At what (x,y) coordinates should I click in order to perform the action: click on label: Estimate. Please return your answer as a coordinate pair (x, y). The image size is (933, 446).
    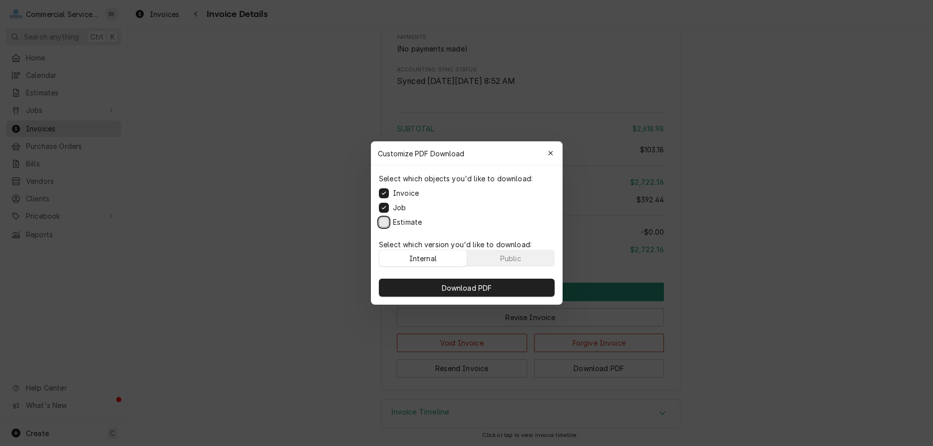
    Looking at the image, I should click on (407, 222).